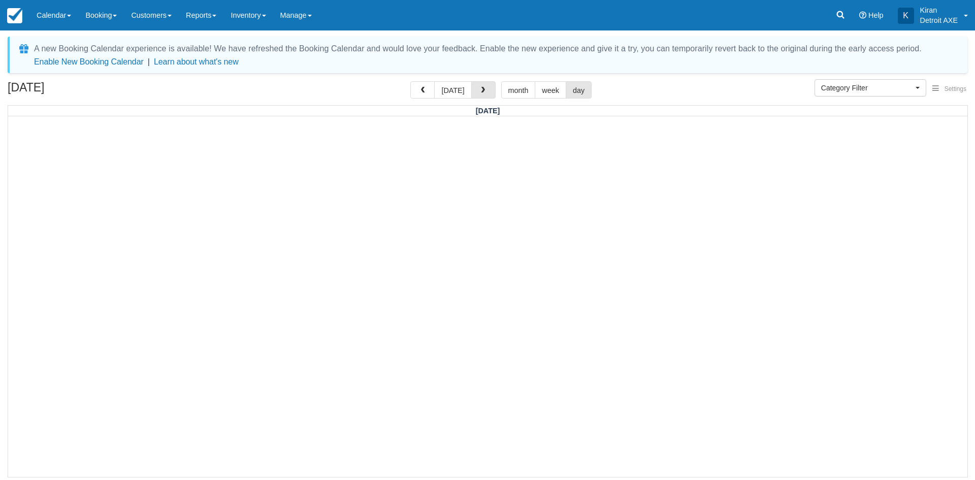 The width and height of the screenshot is (975, 480). Describe the element at coordinates (870, 88) in the screenshot. I see `button: Category Filter` at that location.